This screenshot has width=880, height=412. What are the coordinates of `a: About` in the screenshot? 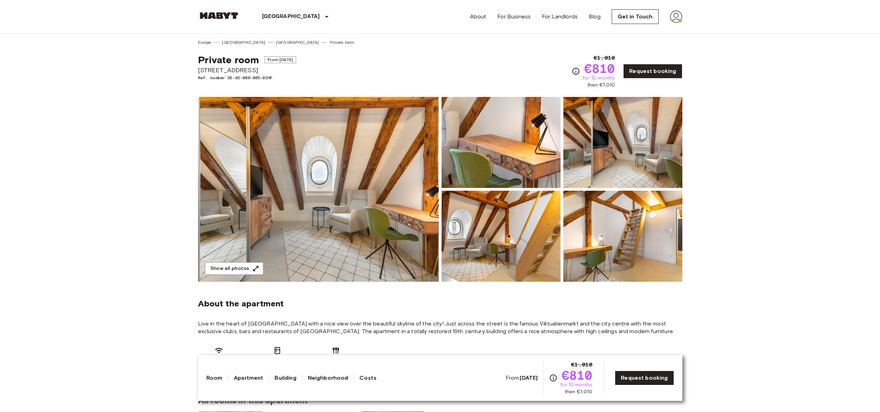 It's located at (478, 17).